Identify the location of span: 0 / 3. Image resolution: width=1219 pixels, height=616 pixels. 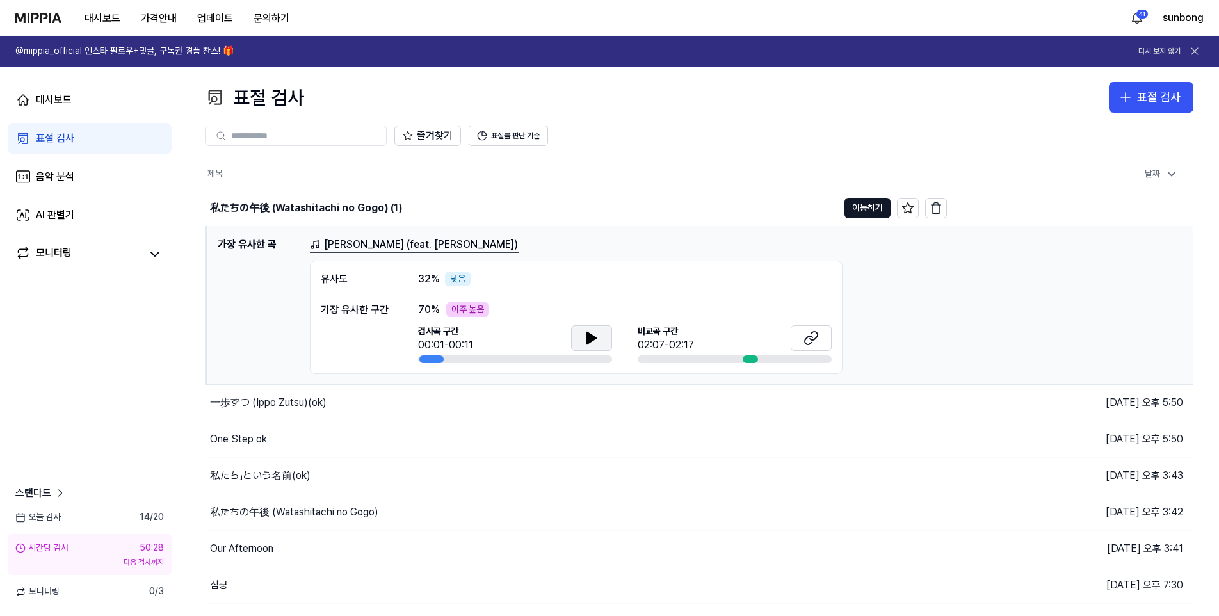
(156, 592).